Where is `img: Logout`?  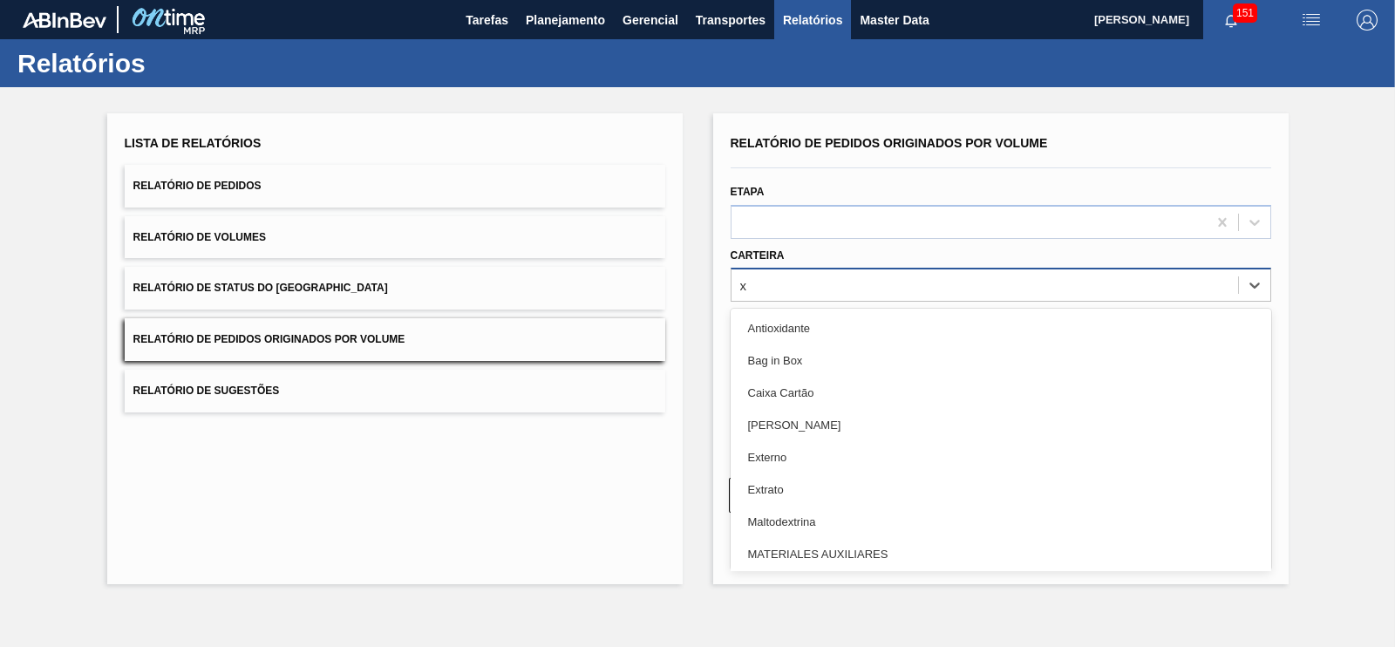 img: Logout is located at coordinates (1367, 20).